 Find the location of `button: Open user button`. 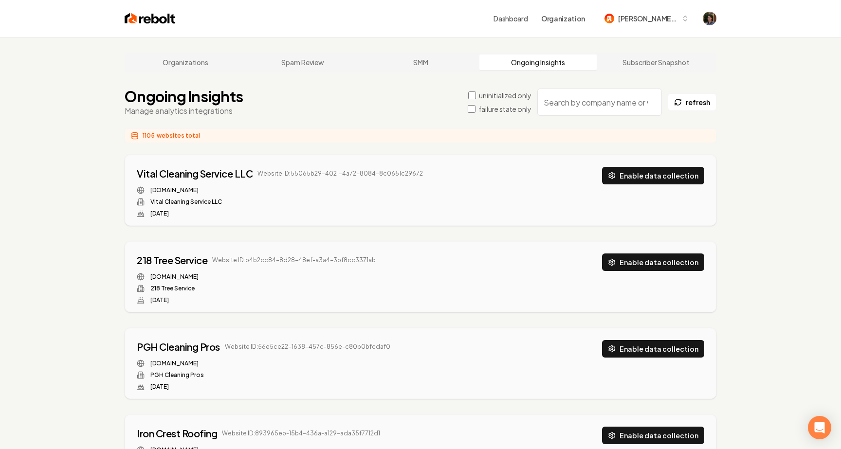

button: Open user button is located at coordinates (710, 19).